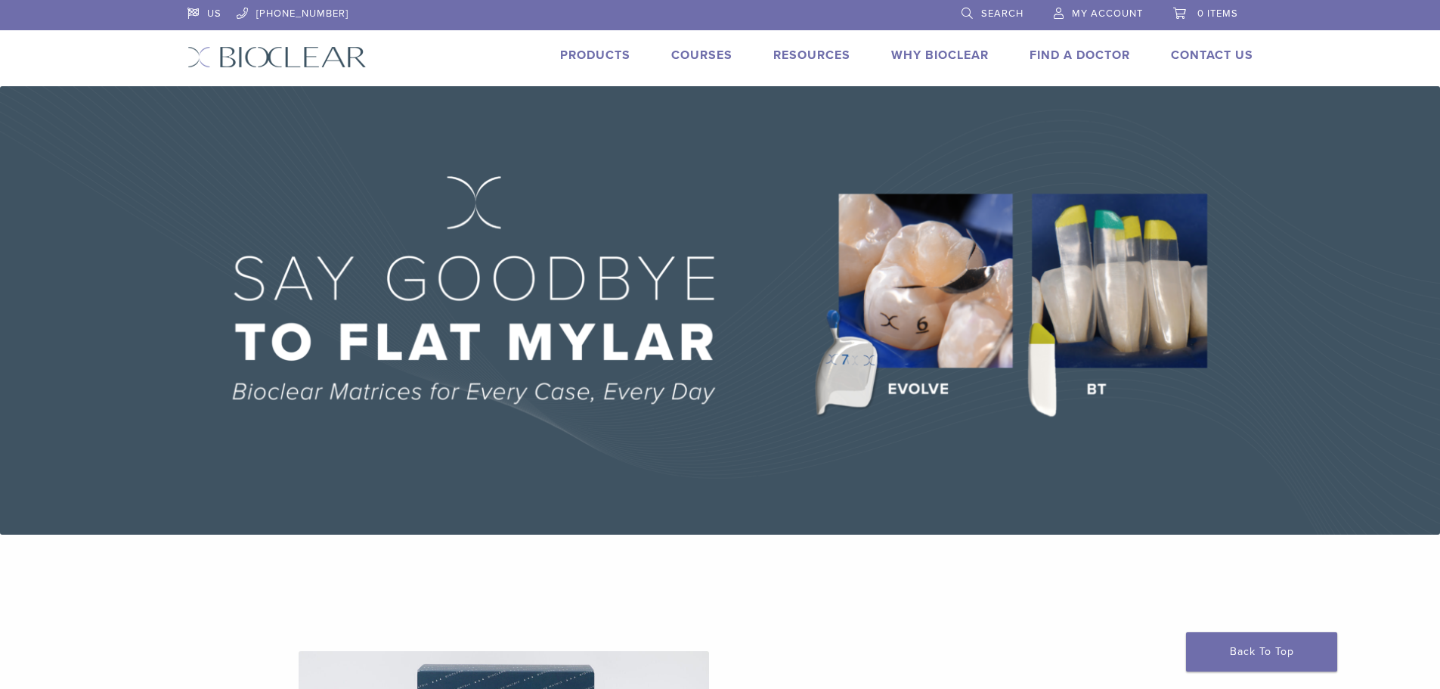  What do you see at coordinates (277, 57) in the screenshot?
I see `img: Bioclear` at bounding box center [277, 57].